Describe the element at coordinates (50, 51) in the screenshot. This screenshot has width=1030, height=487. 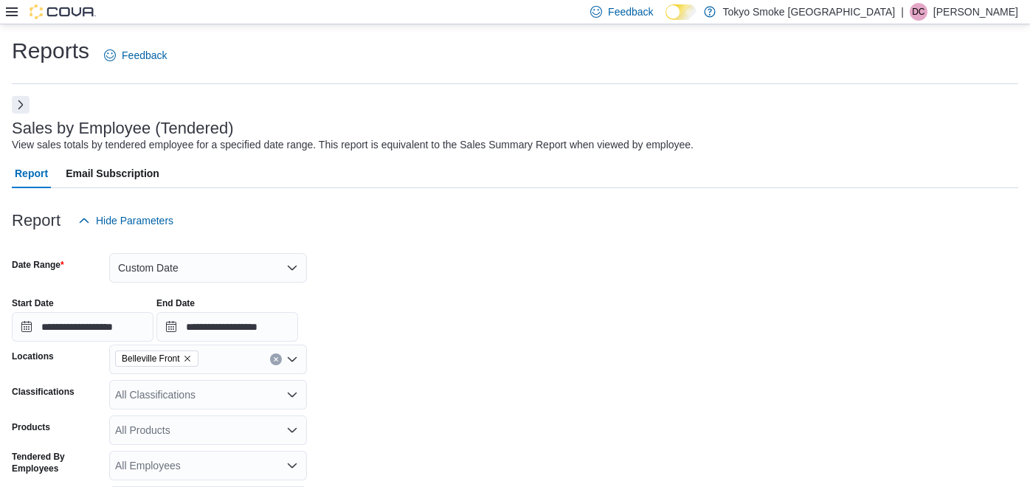
I see `h1: Reports` at that location.